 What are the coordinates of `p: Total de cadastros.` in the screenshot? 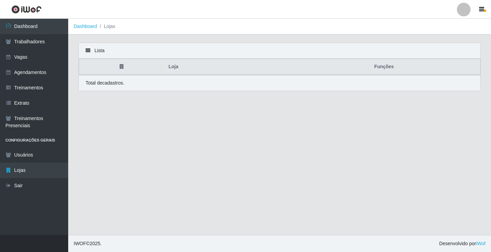 It's located at (105, 83).